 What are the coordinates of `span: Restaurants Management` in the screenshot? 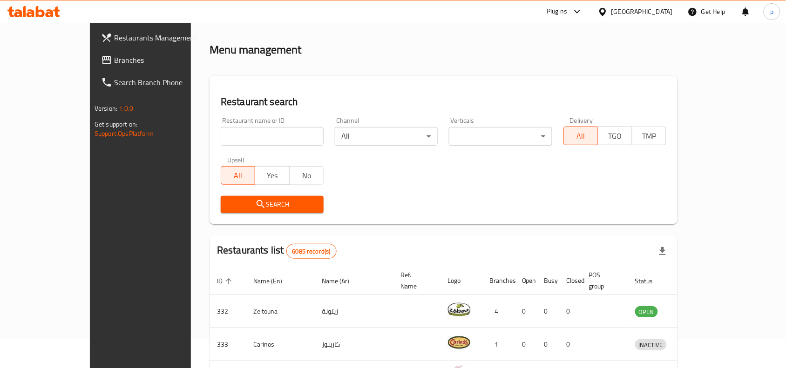 It's located at (164, 38).